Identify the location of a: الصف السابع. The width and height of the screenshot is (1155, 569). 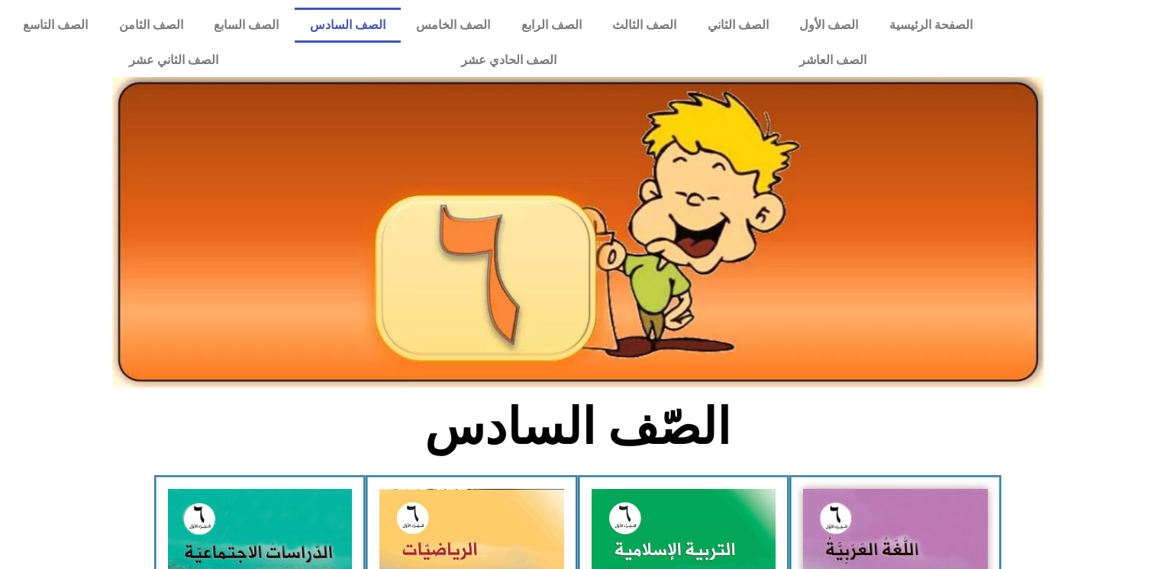
(247, 25).